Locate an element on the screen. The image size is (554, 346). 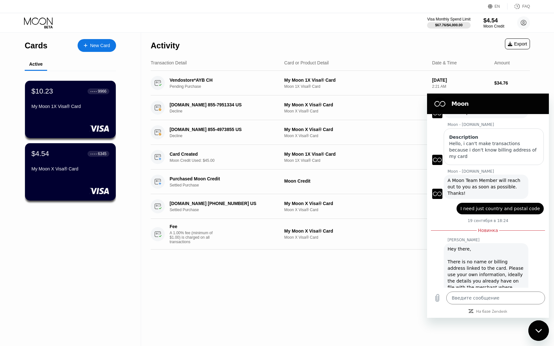
div: $10.23● ● ● ●9966My Moon 1X Visa® Card is located at coordinates (70, 109).